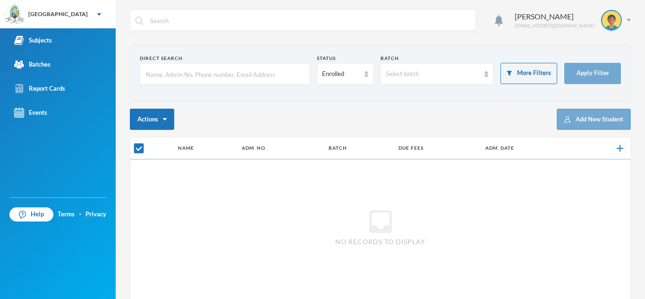  Describe the element at coordinates (341, 74) in the screenshot. I see `div: Enrolled` at that location.